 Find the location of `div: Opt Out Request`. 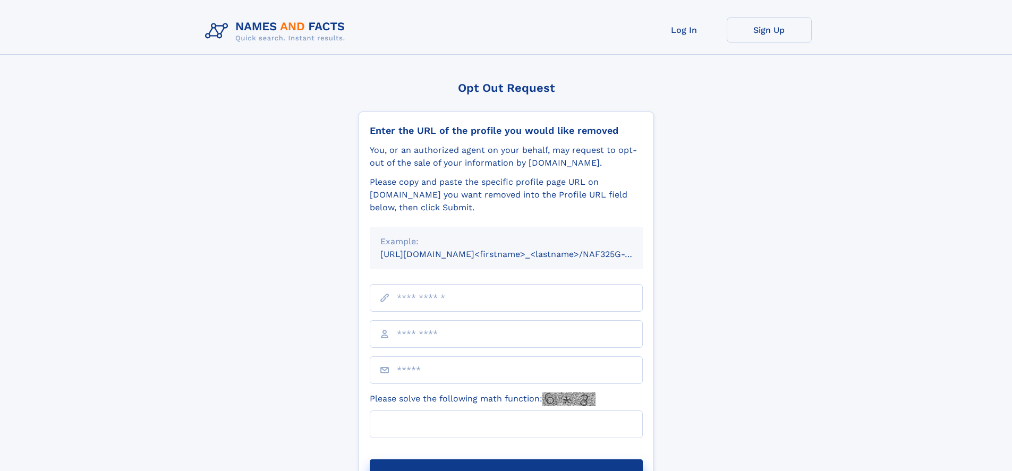

div: Opt Out Request is located at coordinates (506, 88).